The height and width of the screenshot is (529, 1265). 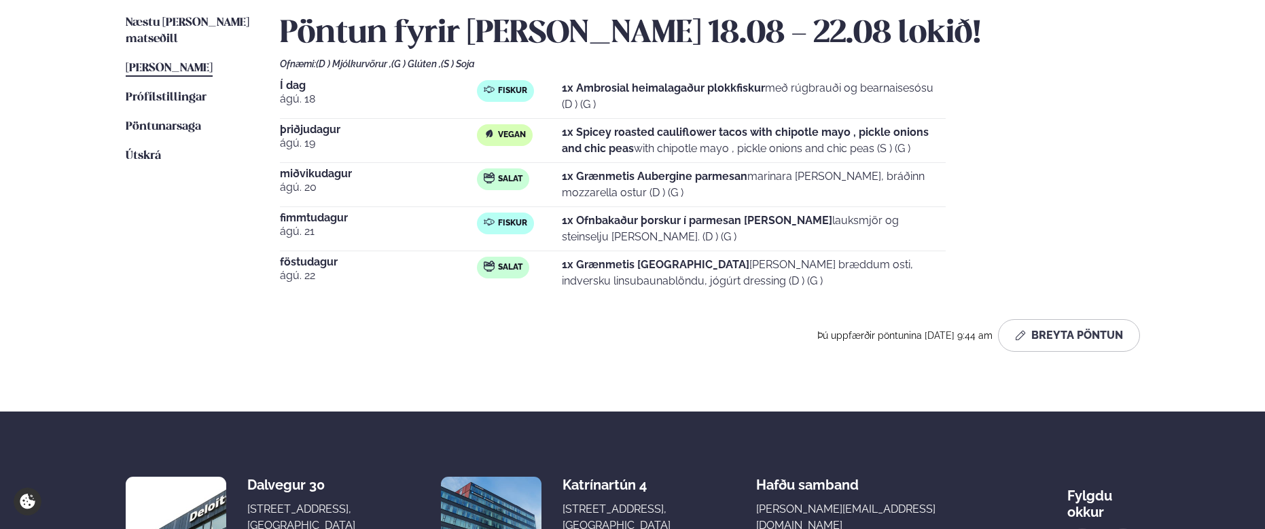 I want to click on span: ágú. 21, so click(x=378, y=232).